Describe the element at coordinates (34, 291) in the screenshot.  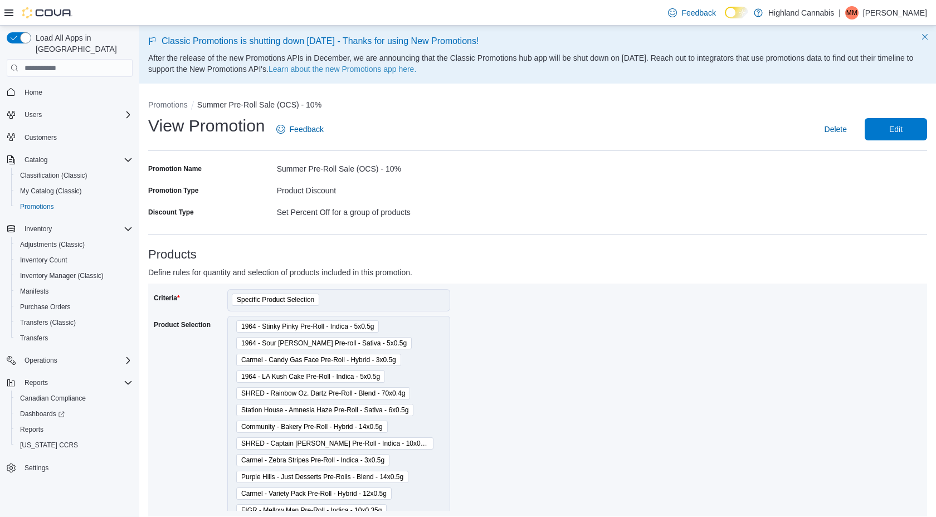
I see `span: Manifests` at that location.